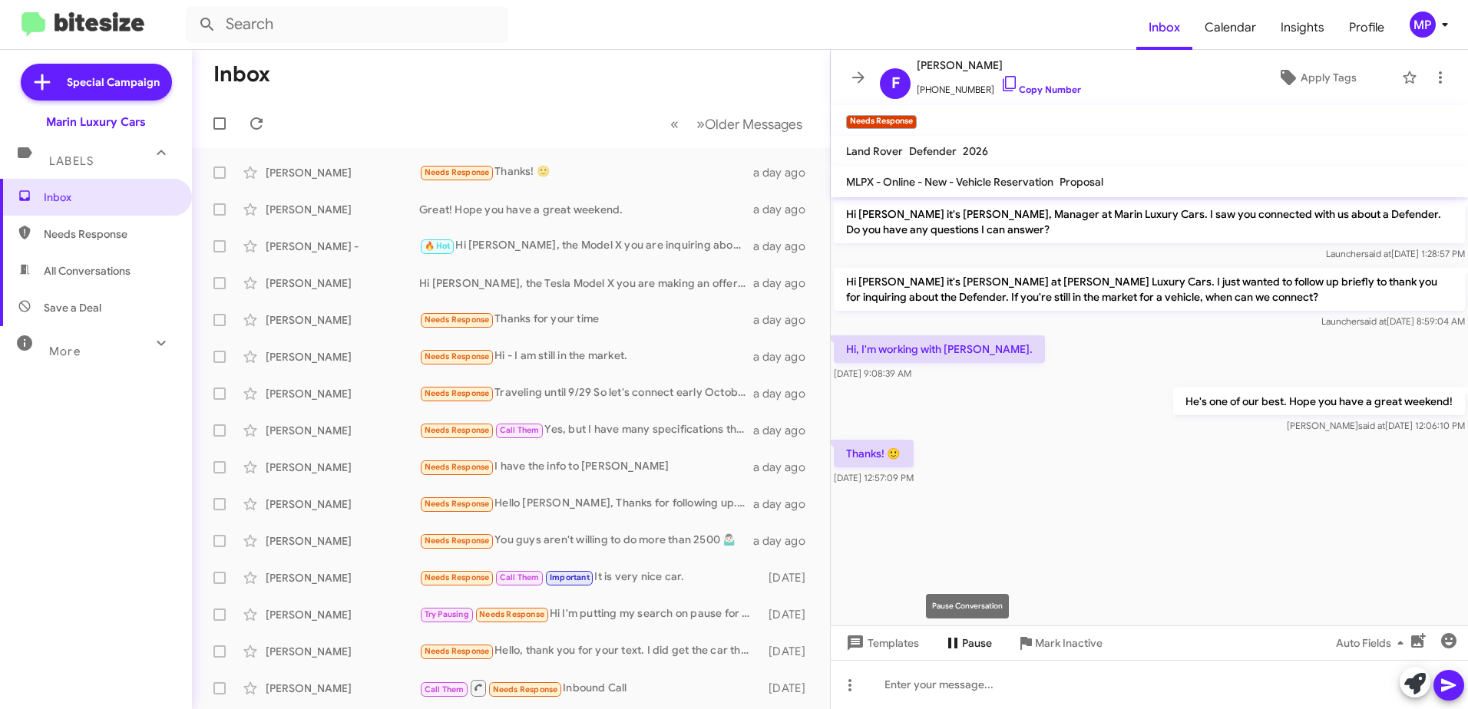 This screenshot has height=709, width=1468. What do you see at coordinates (586, 319) in the screenshot?
I see `div: Thanks for your time` at bounding box center [586, 319].